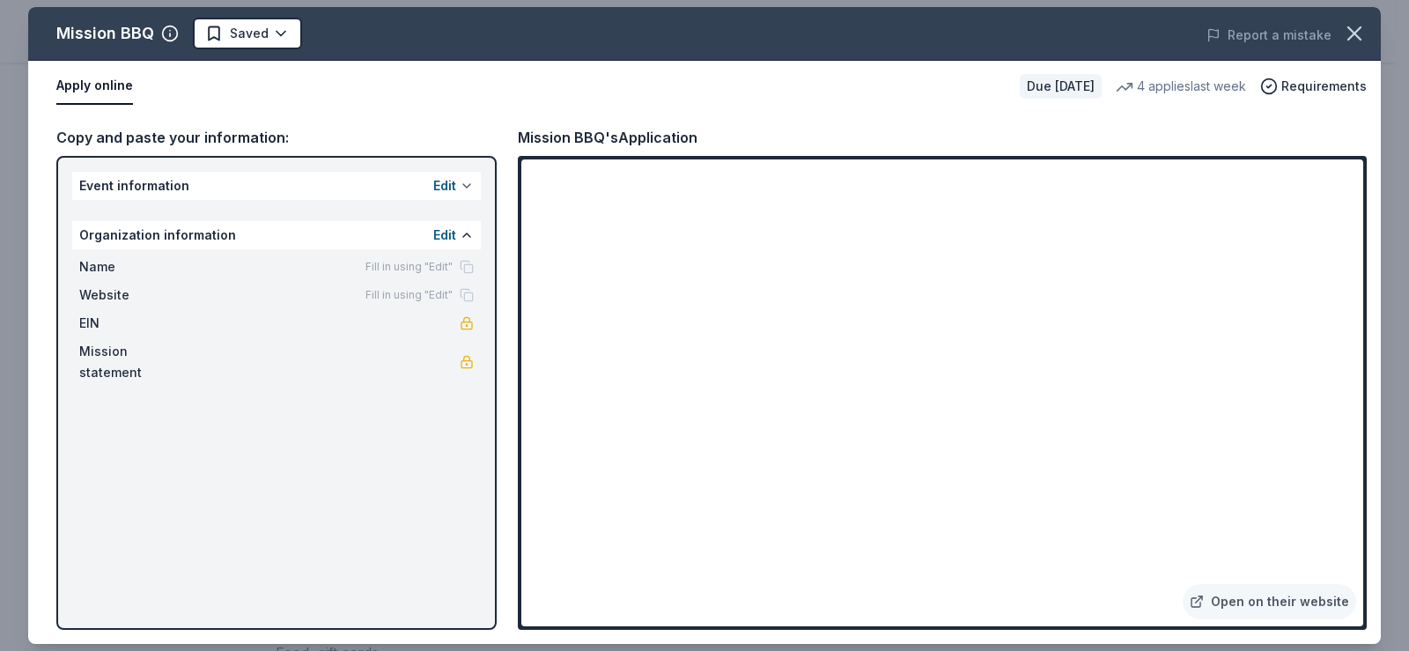 Image resolution: width=1409 pixels, height=651 pixels. Describe the element at coordinates (1323, 86) in the screenshot. I see `span: Requirements` at that location.